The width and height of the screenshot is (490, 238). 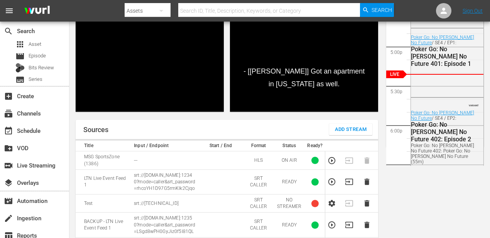 I want to click on td: BACKUP - LTN Live Event Feed 1, so click(x=103, y=225).